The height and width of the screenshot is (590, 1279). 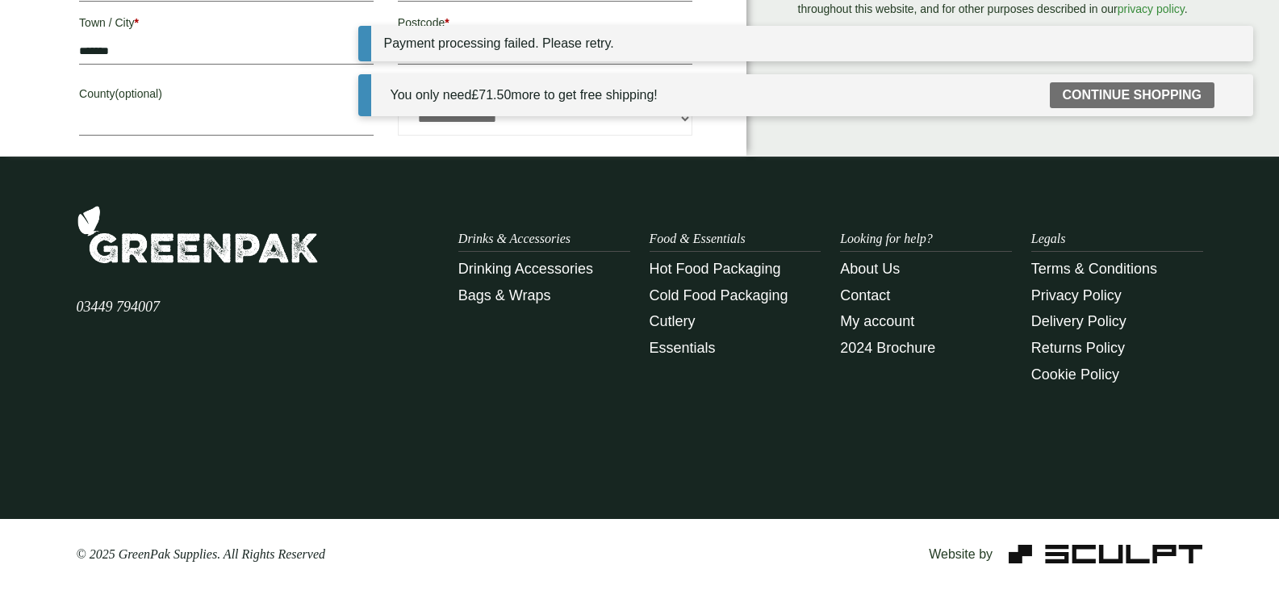 I want to click on a: My account, so click(x=877, y=321).